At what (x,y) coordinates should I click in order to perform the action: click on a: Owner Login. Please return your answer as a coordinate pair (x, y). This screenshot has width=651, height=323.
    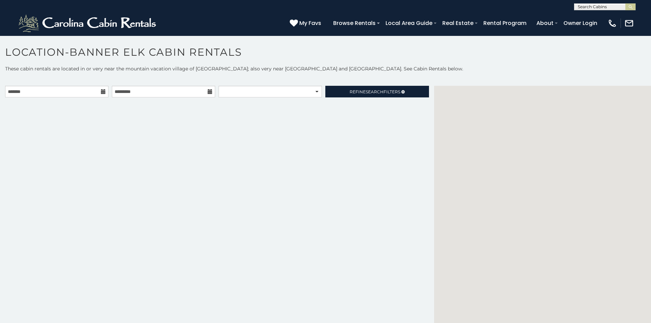
    Looking at the image, I should click on (580, 23).